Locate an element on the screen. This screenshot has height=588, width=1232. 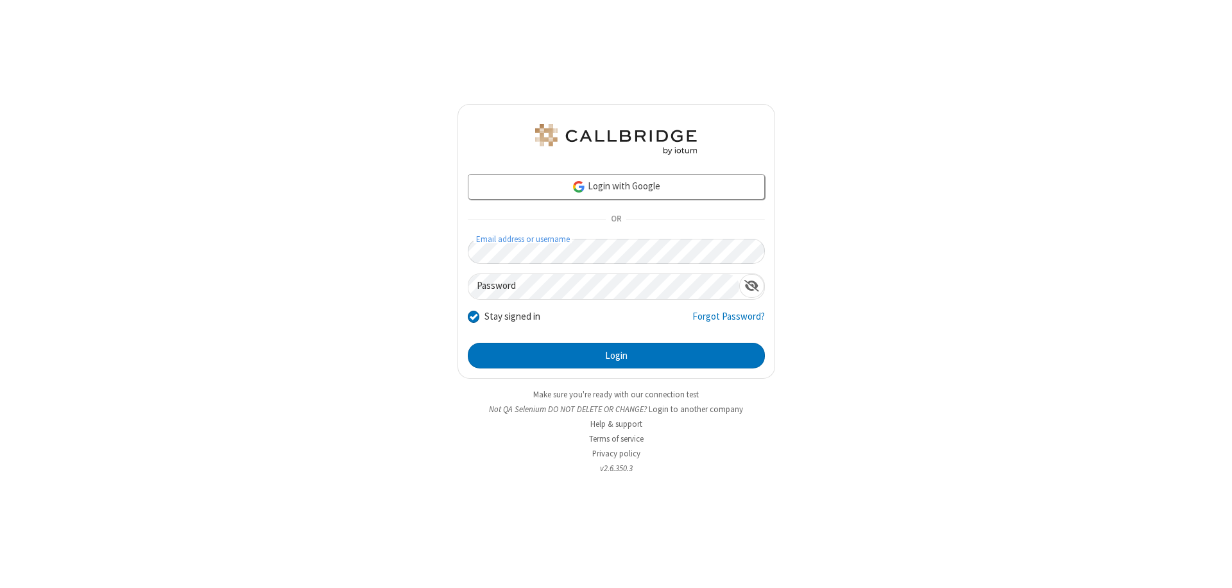
a: Make sure you're ready with our connection test is located at coordinates (616, 394).